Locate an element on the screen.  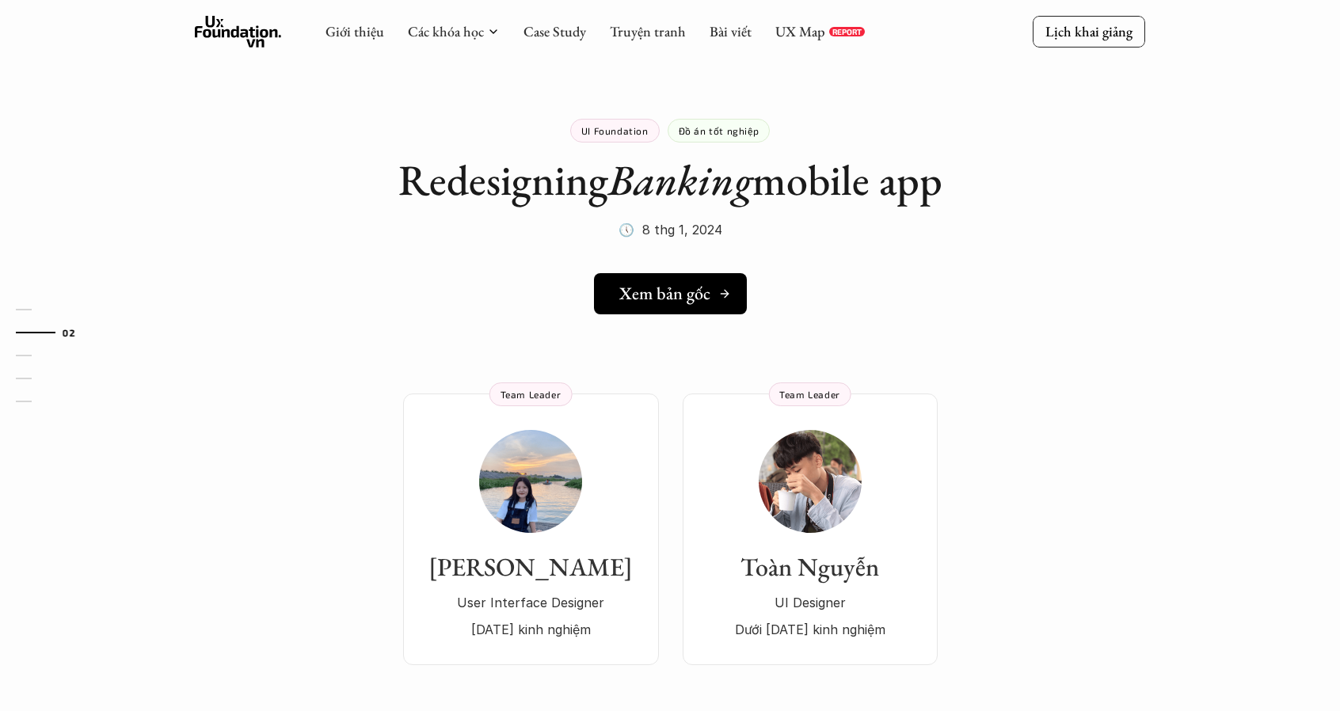
strong: 02 is located at coordinates (69, 333).